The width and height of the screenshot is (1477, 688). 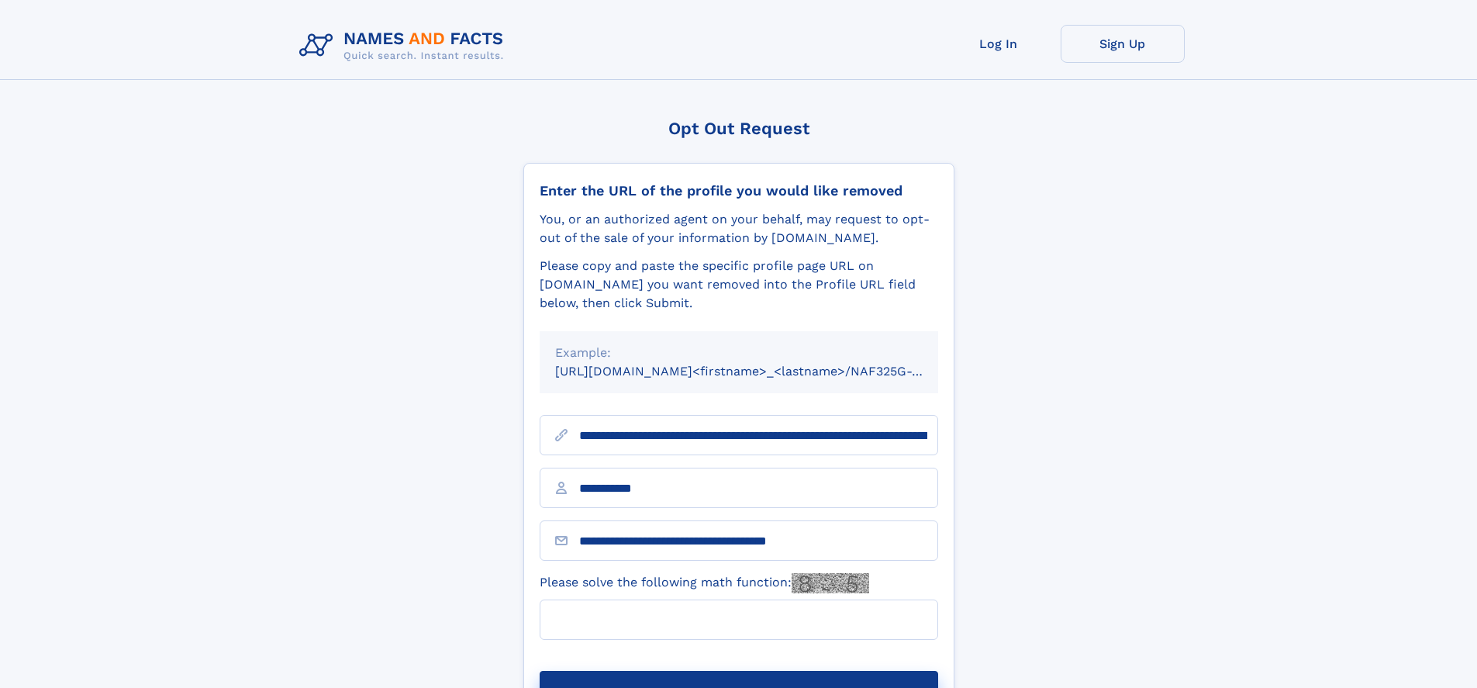 What do you see at coordinates (739, 191) in the screenshot?
I see `div: Enter the URL of the profile you would like removed` at bounding box center [739, 191].